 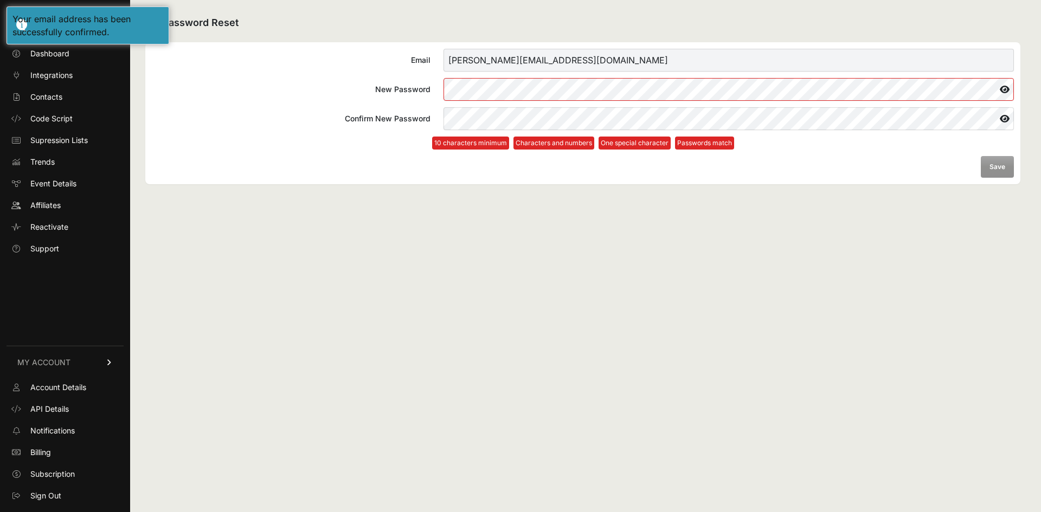 What do you see at coordinates (65, 388) in the screenshot?
I see `a: Account Details` at bounding box center [65, 388].